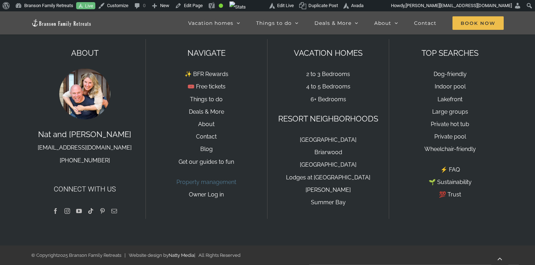 This screenshot has height=265, width=535. What do you see at coordinates (450, 195) in the screenshot?
I see `a: 💯 Trust` at bounding box center [450, 195].